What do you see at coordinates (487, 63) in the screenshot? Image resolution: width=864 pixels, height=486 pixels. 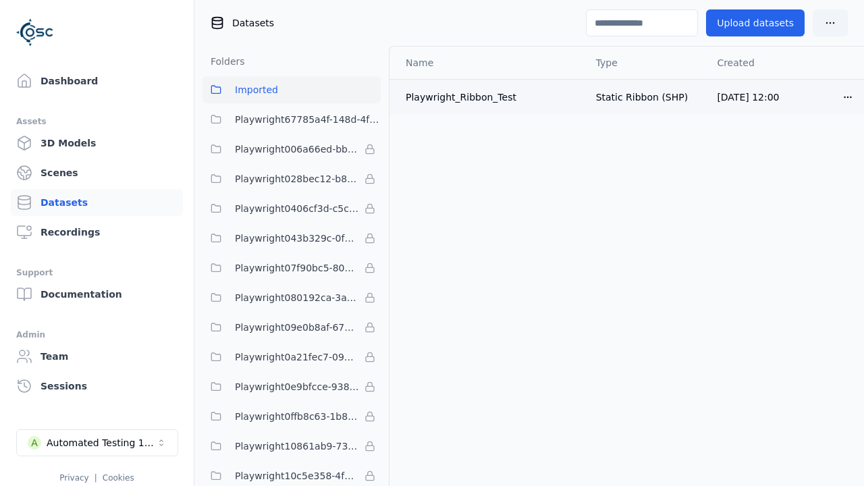 I see `th: Name` at bounding box center [487, 63].